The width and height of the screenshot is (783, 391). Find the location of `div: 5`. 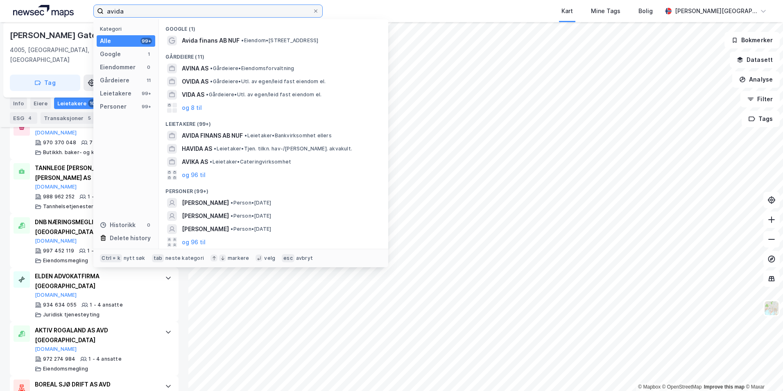

div: 5 is located at coordinates (89, 118).